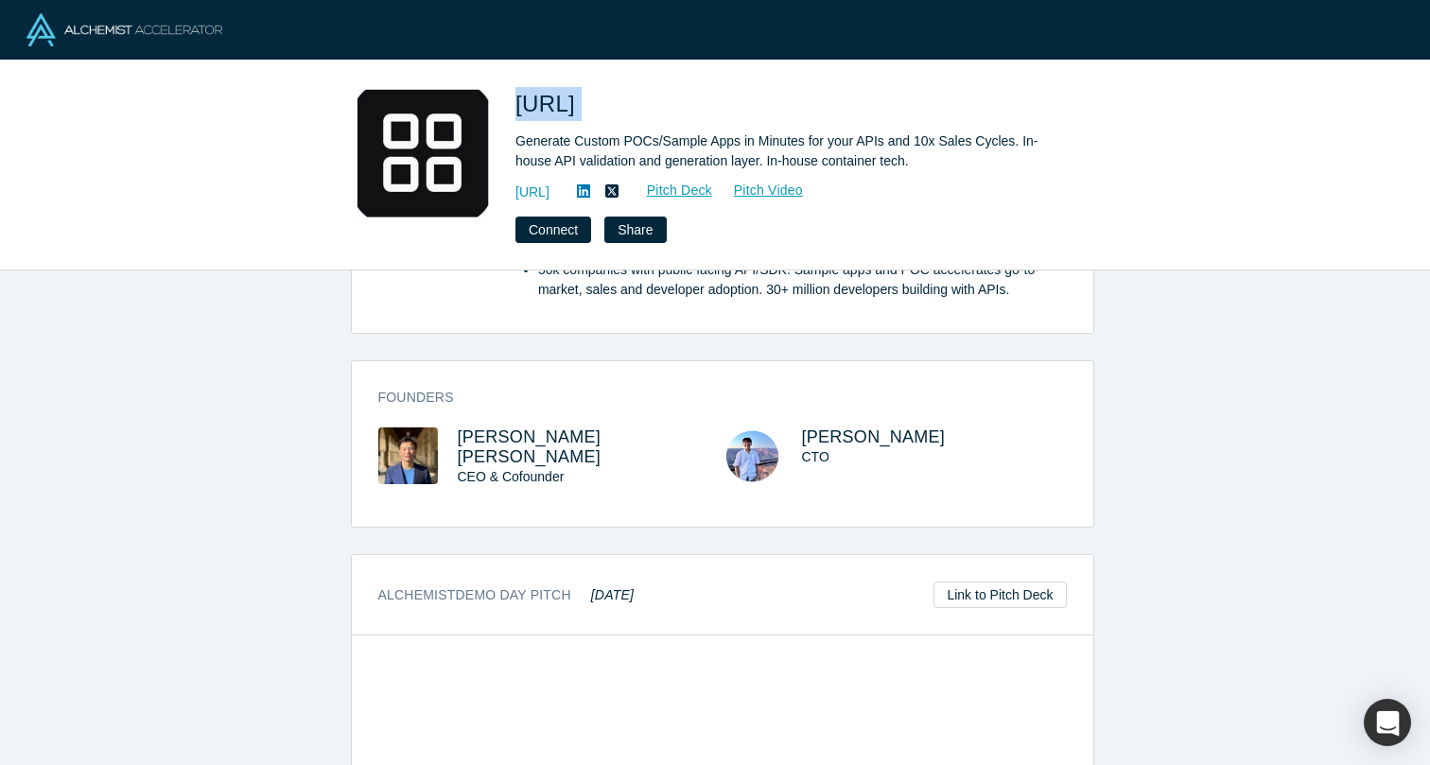  I want to click on span: CEO & Cofounder, so click(511, 477).